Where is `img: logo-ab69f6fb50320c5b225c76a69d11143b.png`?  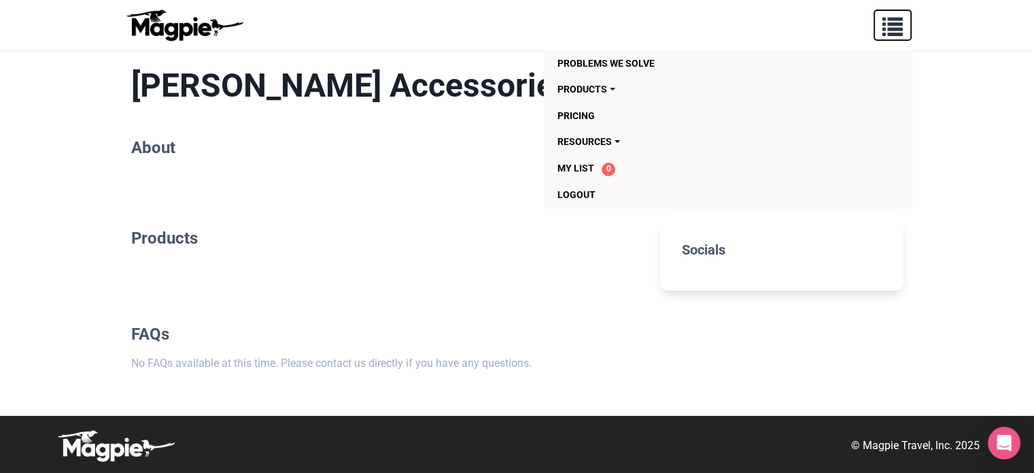 img: logo-ab69f6fb50320c5b225c76a69d11143b.png is located at coordinates (184, 25).